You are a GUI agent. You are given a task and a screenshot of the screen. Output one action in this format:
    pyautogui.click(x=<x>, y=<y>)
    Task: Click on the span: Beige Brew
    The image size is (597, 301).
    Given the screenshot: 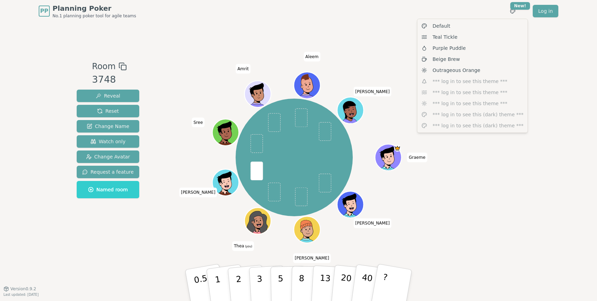 What is the action you would take?
    pyautogui.click(x=446, y=59)
    